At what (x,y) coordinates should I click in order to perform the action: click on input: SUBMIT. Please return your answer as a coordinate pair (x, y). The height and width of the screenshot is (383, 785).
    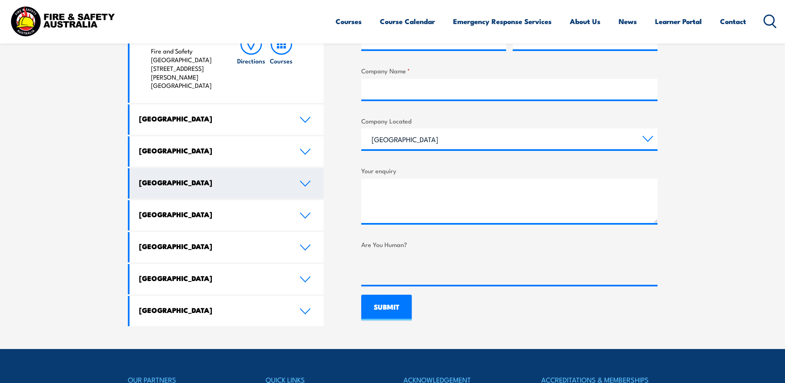
    Looking at the image, I should click on (387, 307).